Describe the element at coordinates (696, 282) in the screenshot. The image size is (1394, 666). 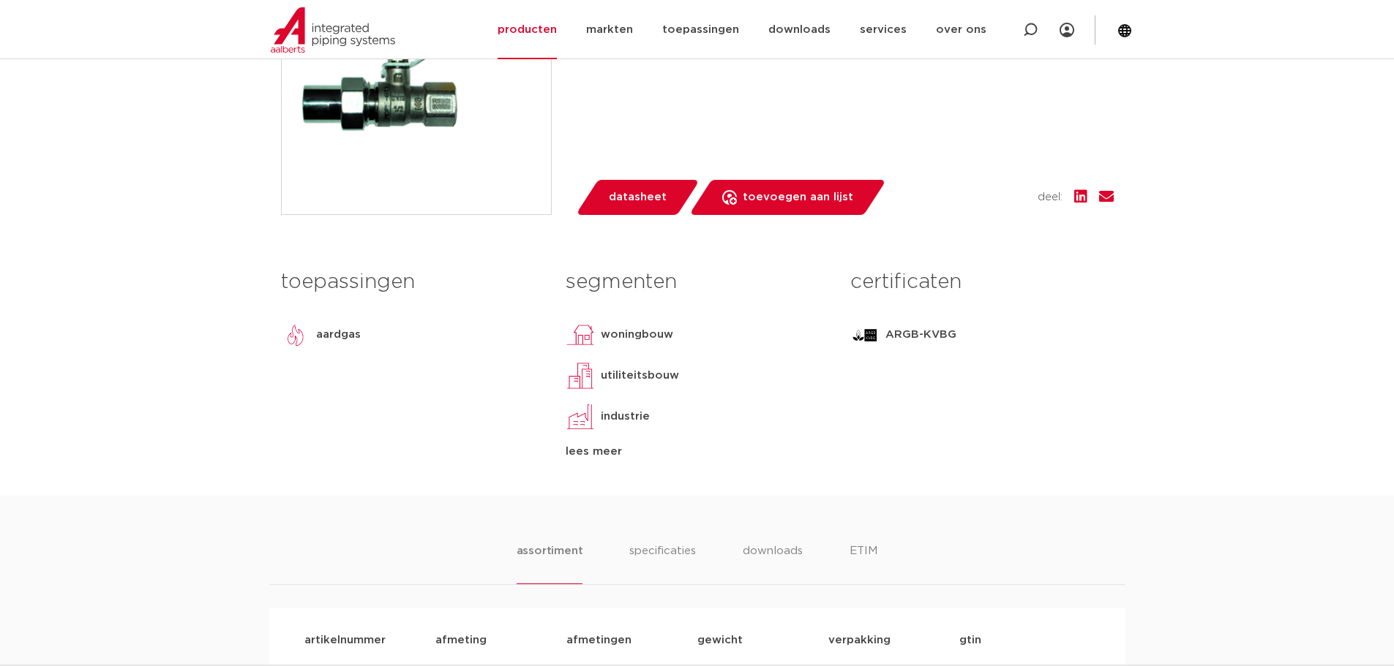
I see `h3: segmenten` at that location.